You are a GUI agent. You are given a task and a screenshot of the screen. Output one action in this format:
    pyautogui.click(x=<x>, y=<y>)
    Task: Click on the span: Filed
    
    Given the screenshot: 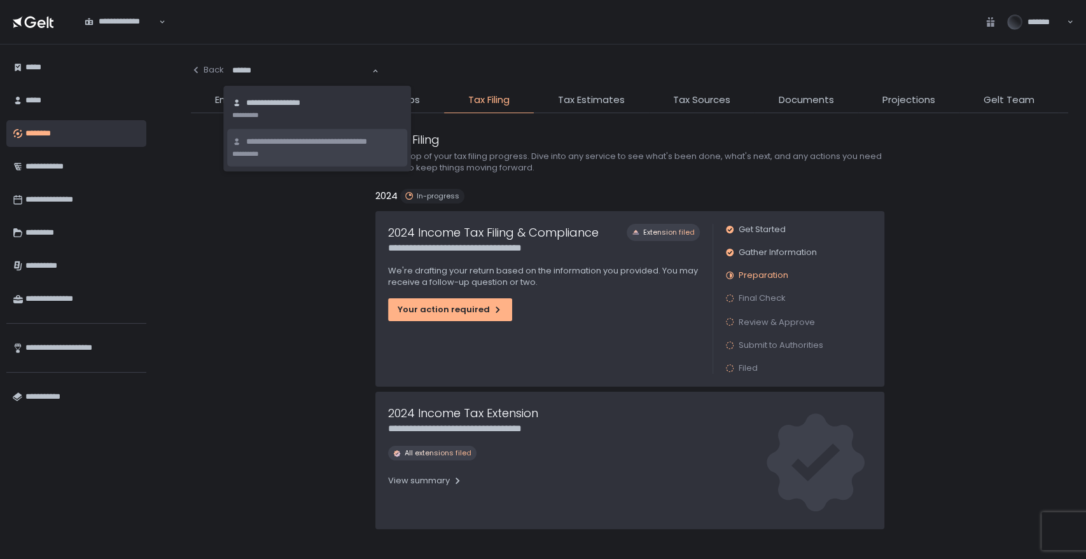 What is the action you would take?
    pyautogui.click(x=748, y=368)
    